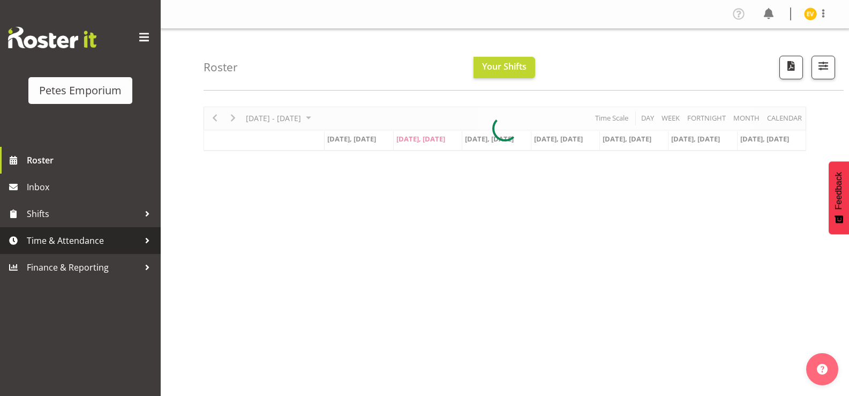  What do you see at coordinates (504, 67) in the screenshot?
I see `button: Your Shifts` at bounding box center [504, 67].